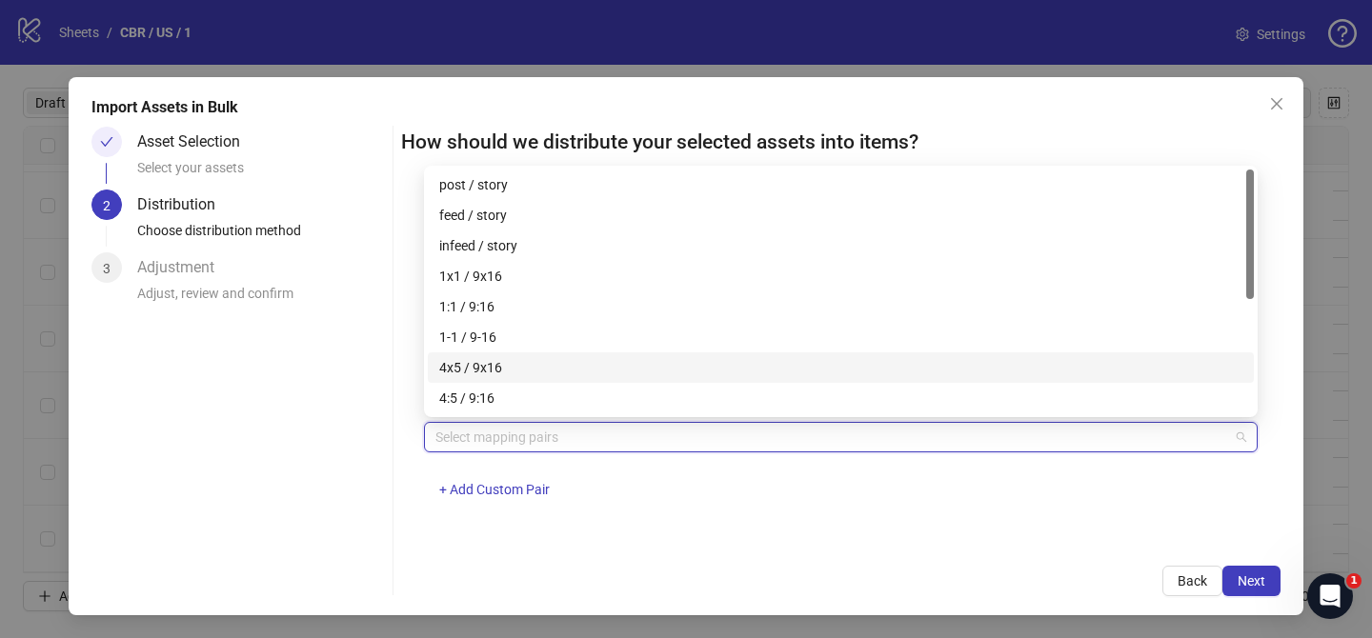 The image size is (1372, 638). What do you see at coordinates (183, 268) in the screenshot?
I see `div: Adjustment` at bounding box center [183, 268].